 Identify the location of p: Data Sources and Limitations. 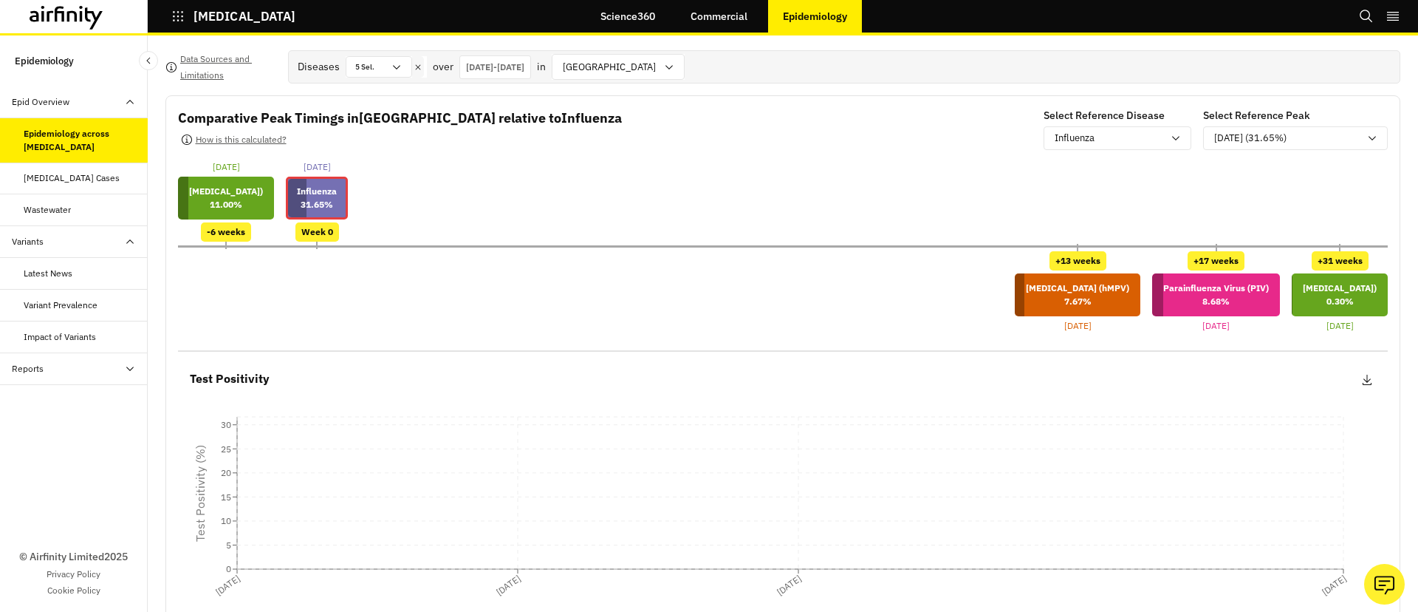
(228, 67).